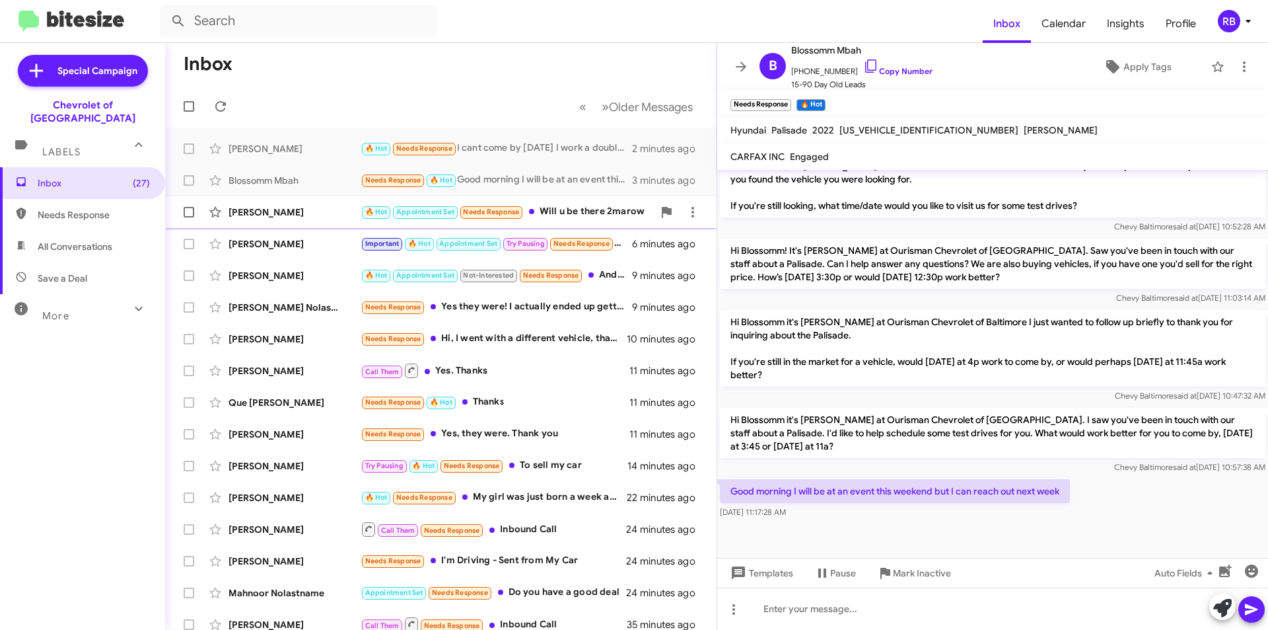 This screenshot has width=1268, height=630. Describe the element at coordinates (97, 71) in the screenshot. I see `span: Special Campaign` at that location.